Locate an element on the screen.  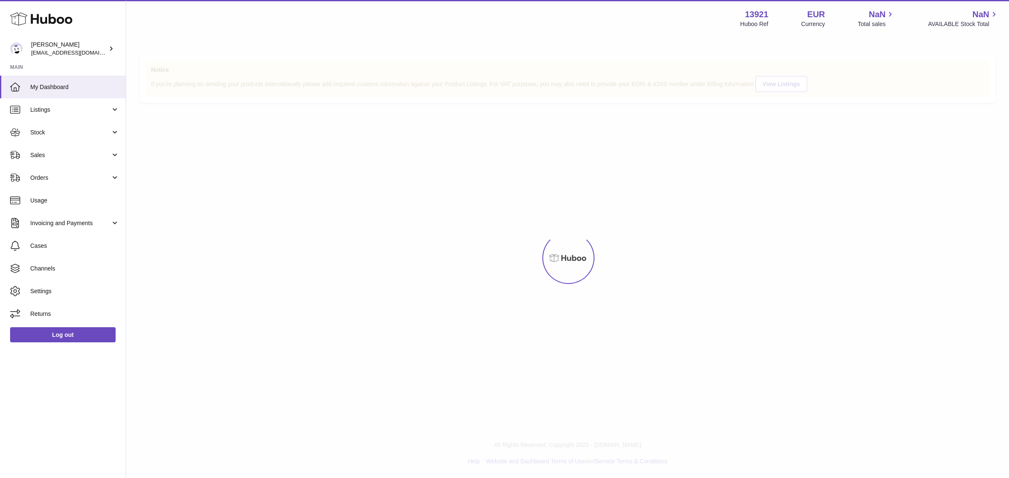
span: Stock is located at coordinates (70, 132).